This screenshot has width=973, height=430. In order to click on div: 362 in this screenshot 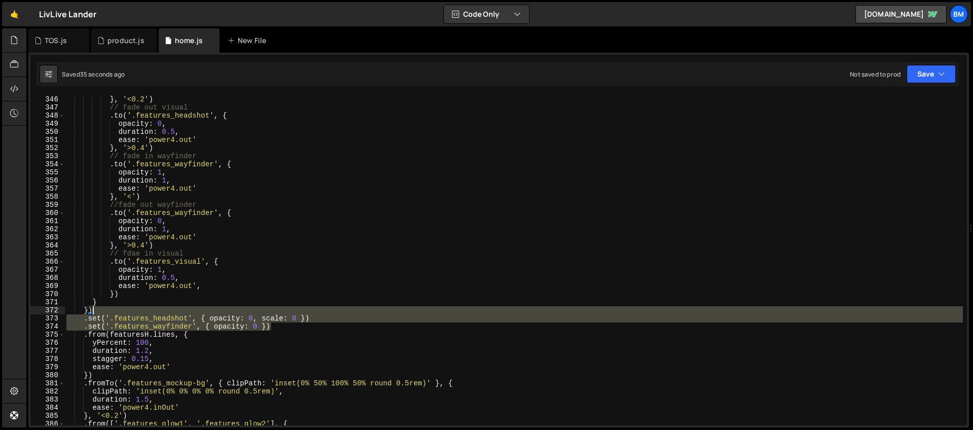, I will do `click(48, 229)`.